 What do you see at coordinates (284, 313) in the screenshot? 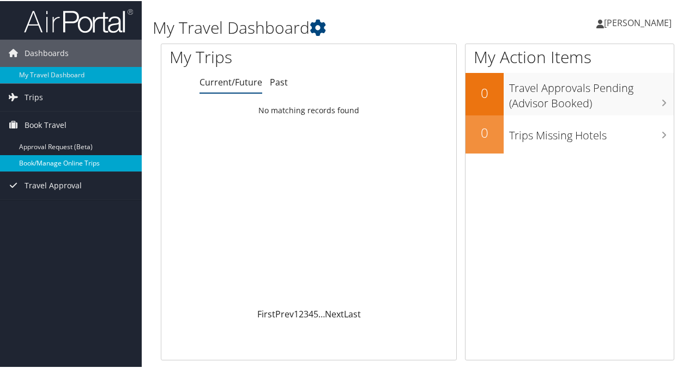
I see `a: Prev` at bounding box center [284, 313].